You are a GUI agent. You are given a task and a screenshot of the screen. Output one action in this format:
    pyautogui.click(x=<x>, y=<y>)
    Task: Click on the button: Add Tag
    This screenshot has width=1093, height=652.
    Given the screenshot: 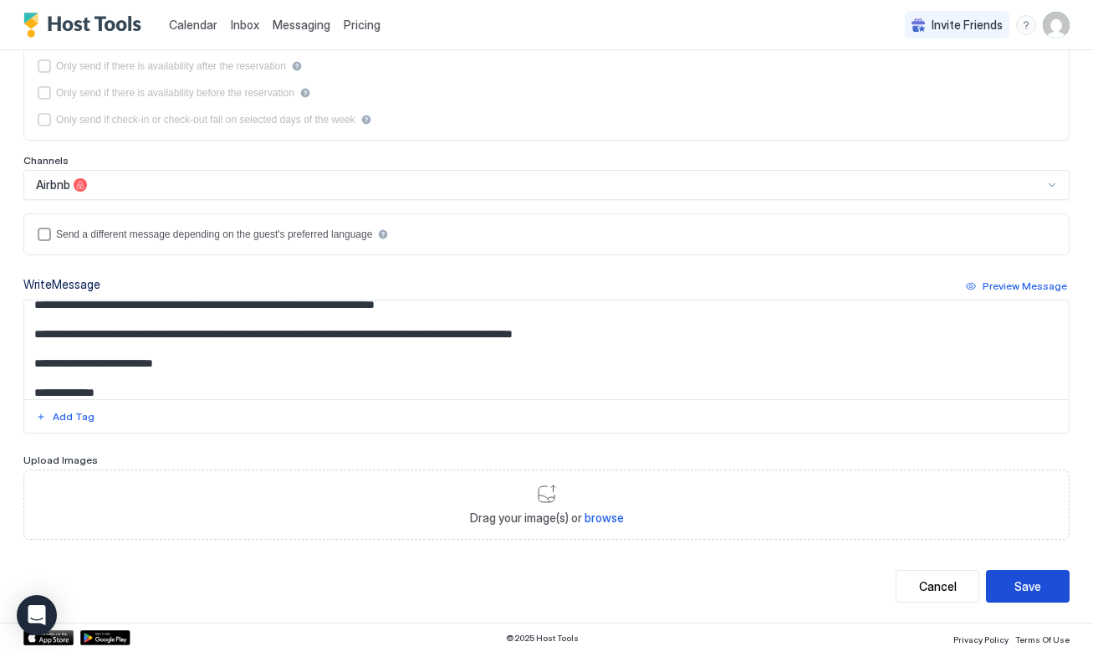 What is the action you would take?
    pyautogui.click(x=65, y=417)
    